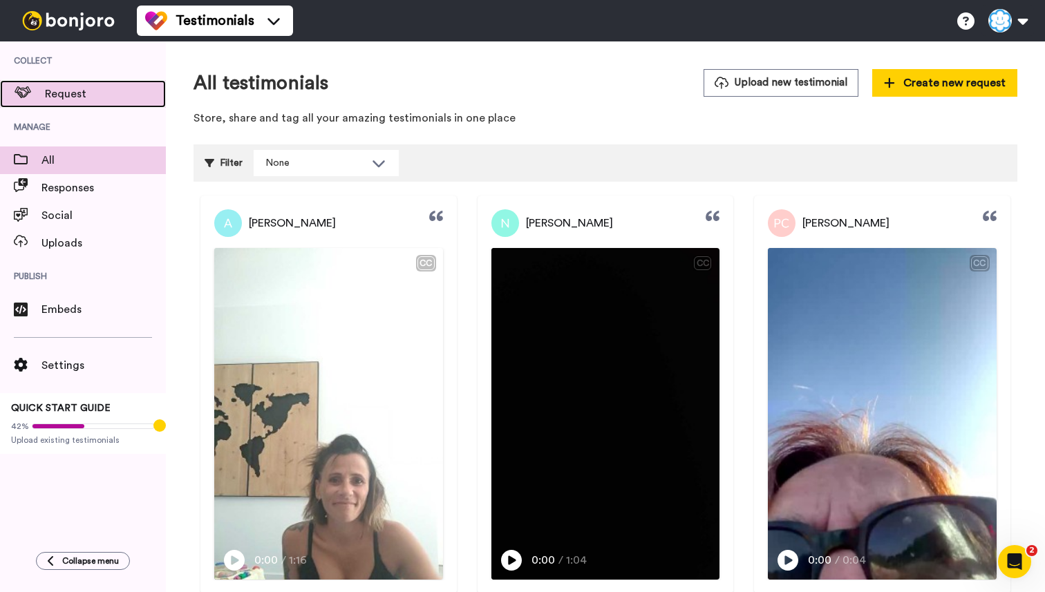 Image resolution: width=1045 pixels, height=592 pixels. Describe the element at coordinates (945, 83) in the screenshot. I see `span: Create new request` at that location.